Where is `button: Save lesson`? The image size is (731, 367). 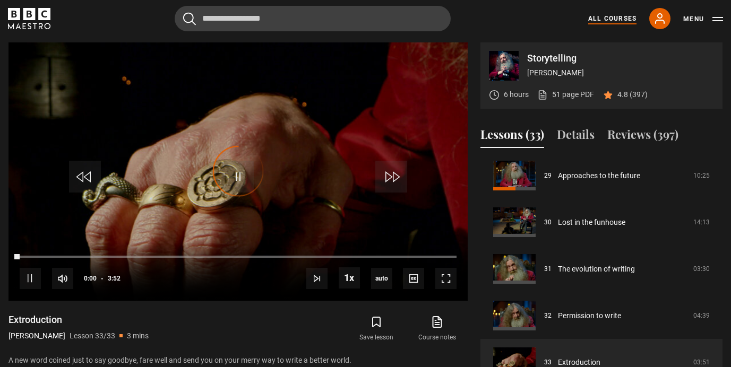 button: Save lesson is located at coordinates (376, 329).